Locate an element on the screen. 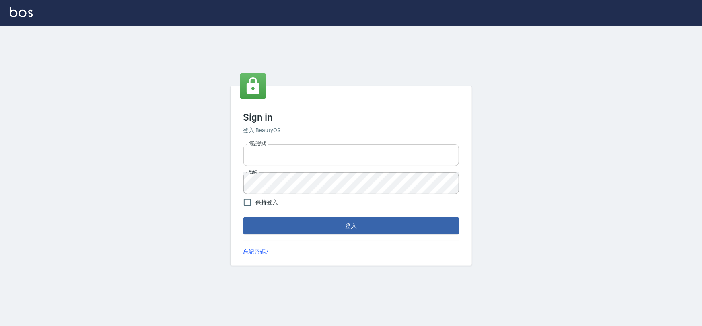 This screenshot has width=702, height=326. img: Logo is located at coordinates (21, 12).